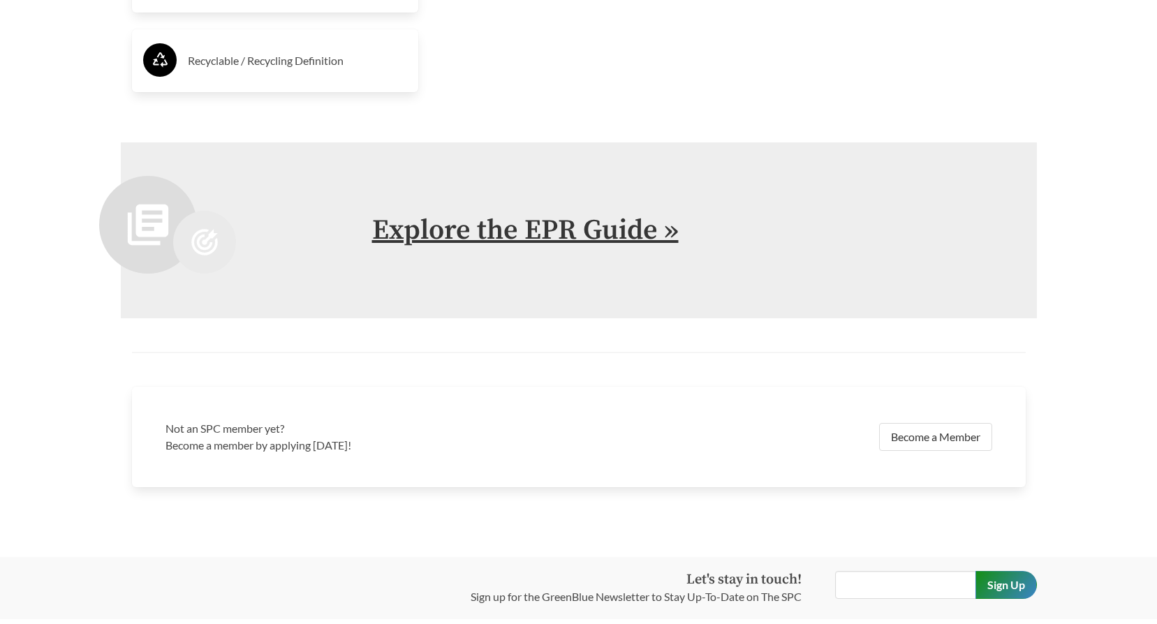 Image resolution: width=1157 pixels, height=624 pixels. Describe the element at coordinates (297, 61) in the screenshot. I see `h3: Recyclable / Recycling Definition` at that location.